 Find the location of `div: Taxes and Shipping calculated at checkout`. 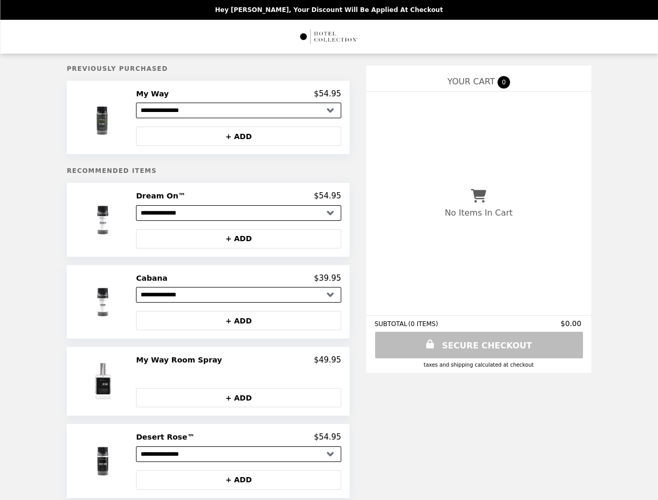

div: Taxes and Shipping calculated at checkout is located at coordinates (479, 365).